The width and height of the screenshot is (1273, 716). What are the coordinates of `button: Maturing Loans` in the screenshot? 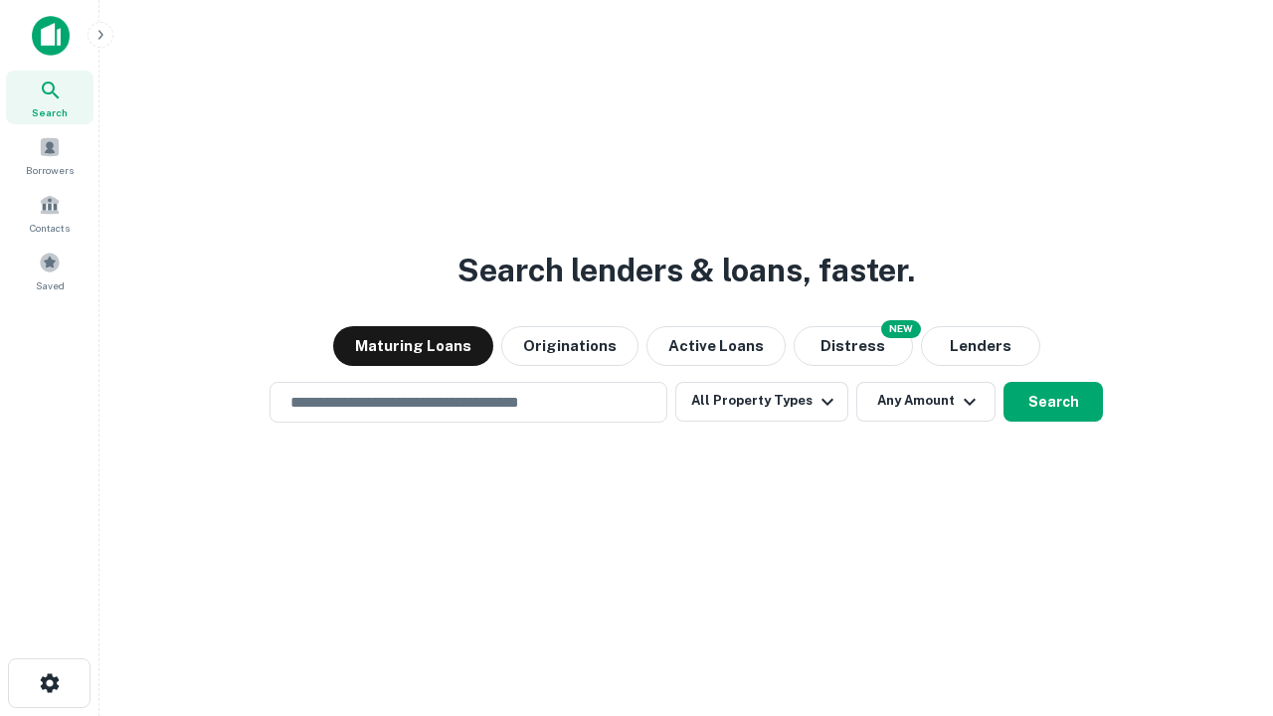 It's located at (413, 346).